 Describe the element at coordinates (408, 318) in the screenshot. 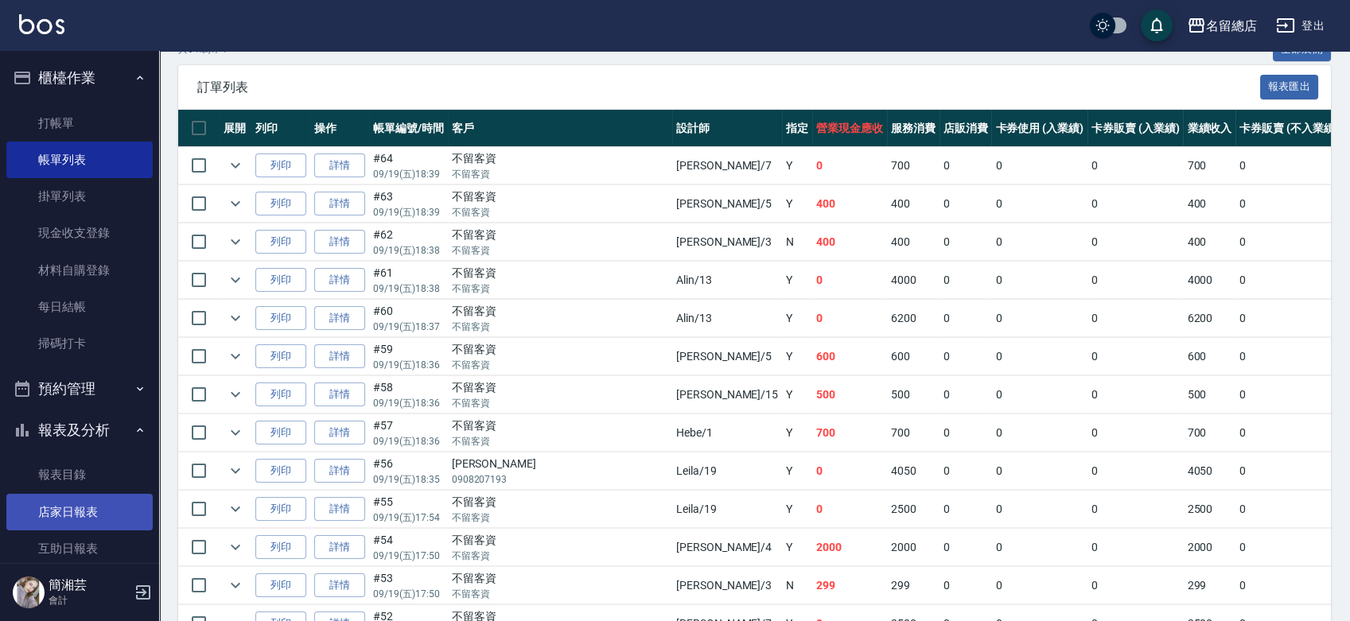

I see `td: #60` at that location.